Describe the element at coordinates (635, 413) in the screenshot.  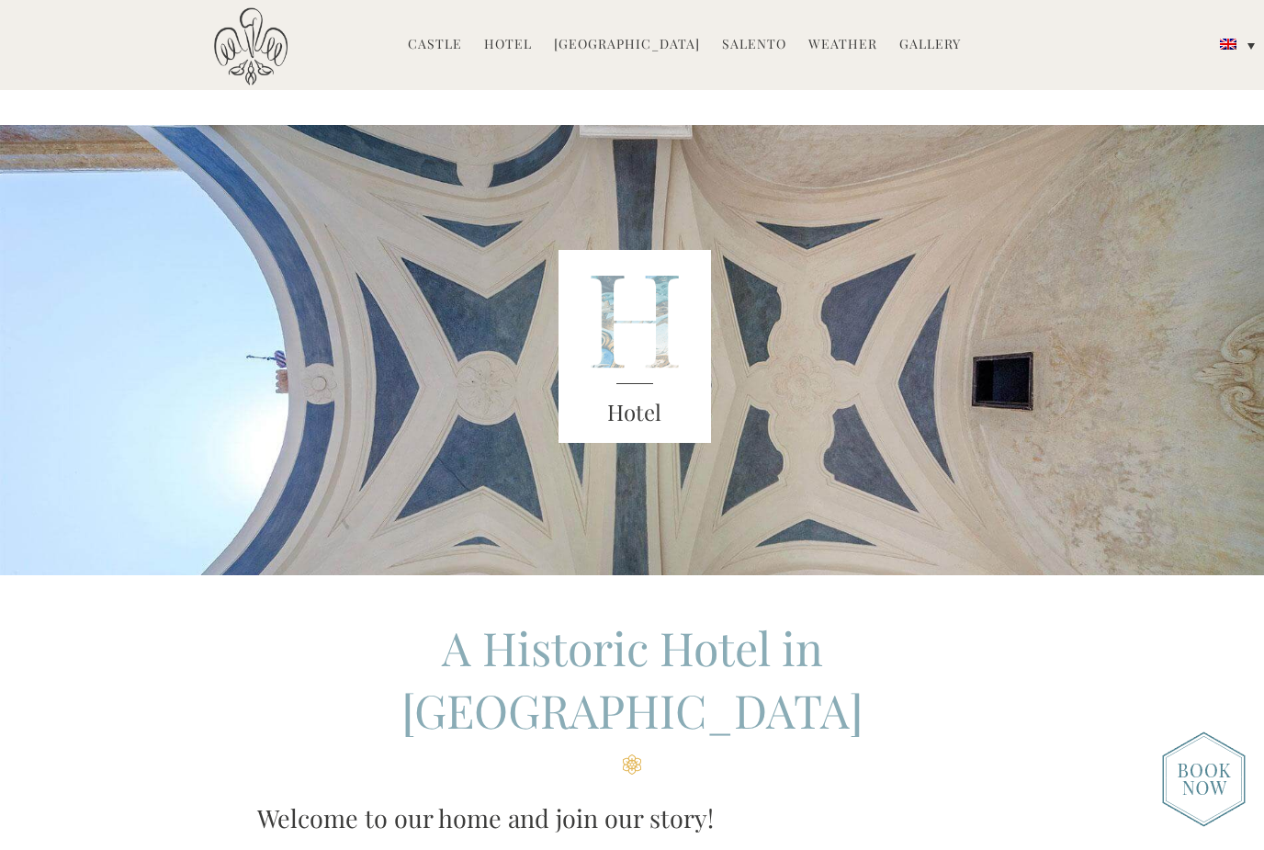
I see `h3: Hotel` at that location.